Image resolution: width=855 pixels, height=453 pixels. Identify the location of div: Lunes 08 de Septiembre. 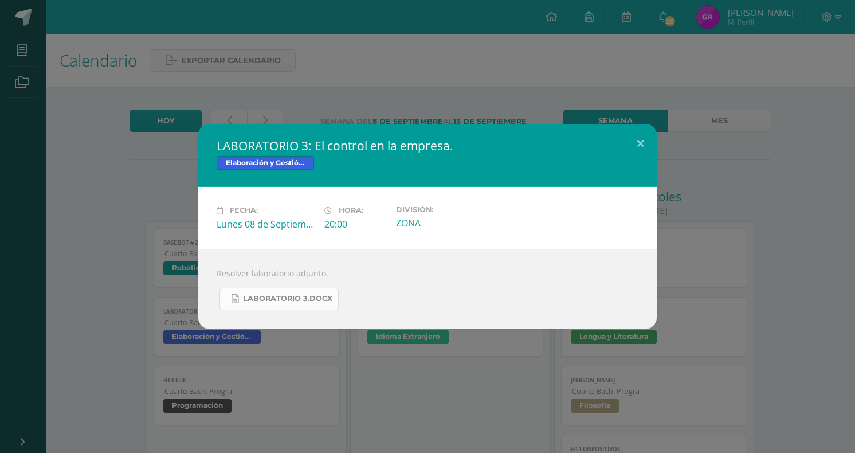
(266, 224).